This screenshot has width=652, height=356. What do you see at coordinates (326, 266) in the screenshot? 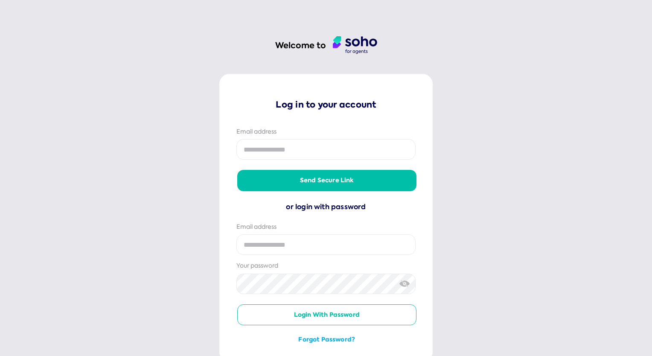
I see `div: Your password` at bounding box center [326, 266].